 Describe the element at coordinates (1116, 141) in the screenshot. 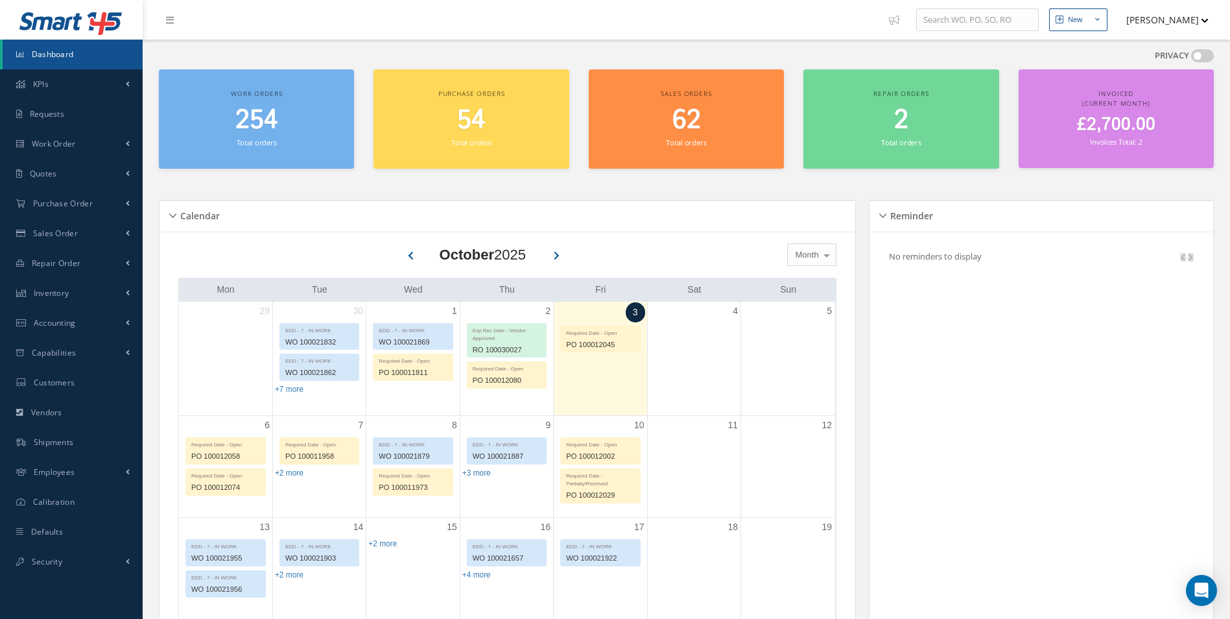

I see `small: Invoices Total: 2` at that location.